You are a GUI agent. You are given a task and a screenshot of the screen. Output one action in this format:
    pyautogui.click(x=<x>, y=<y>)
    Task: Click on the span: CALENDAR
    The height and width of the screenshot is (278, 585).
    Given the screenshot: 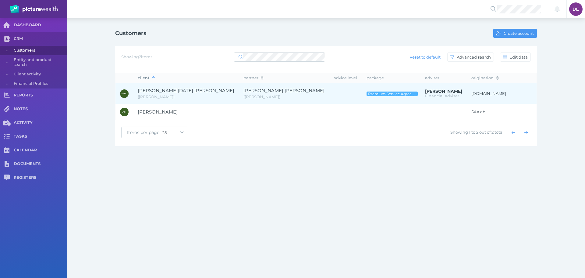 What is the action you would take?
    pyautogui.click(x=40, y=150)
    